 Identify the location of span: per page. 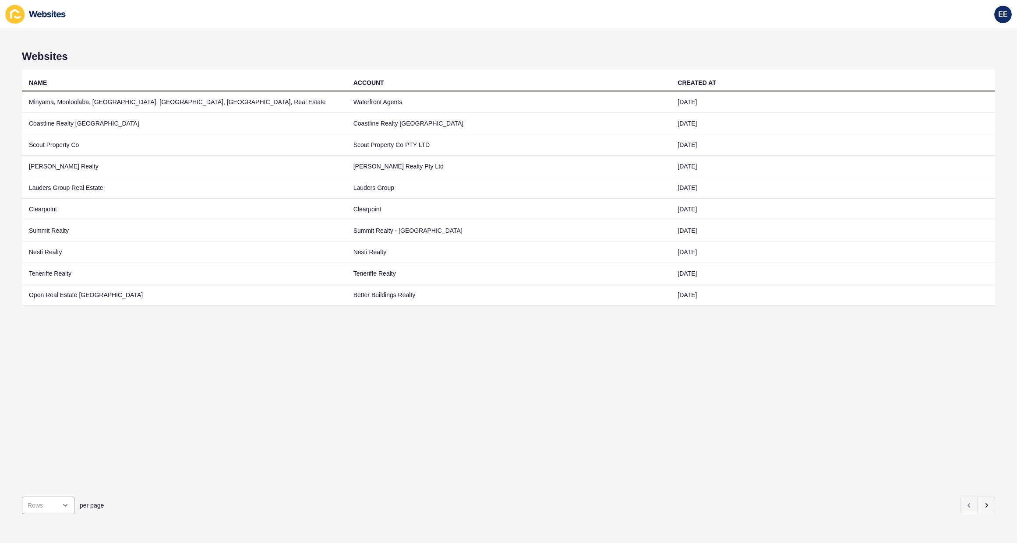
(91, 506).